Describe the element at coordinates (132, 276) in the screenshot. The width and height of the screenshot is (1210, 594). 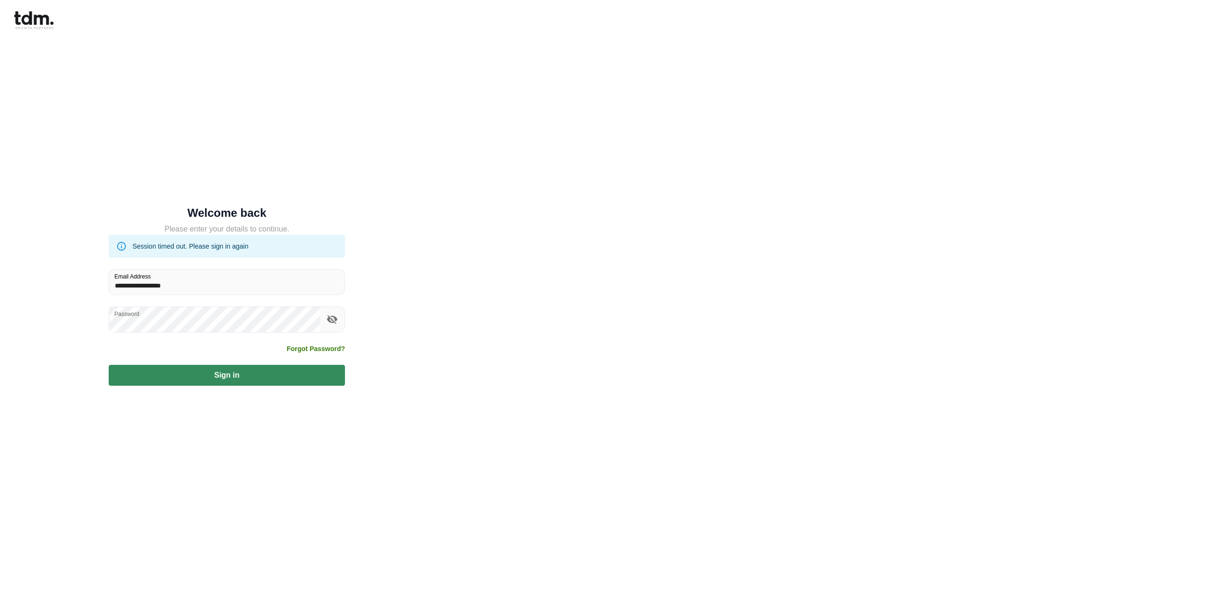
I see `label: Email Address` at that location.